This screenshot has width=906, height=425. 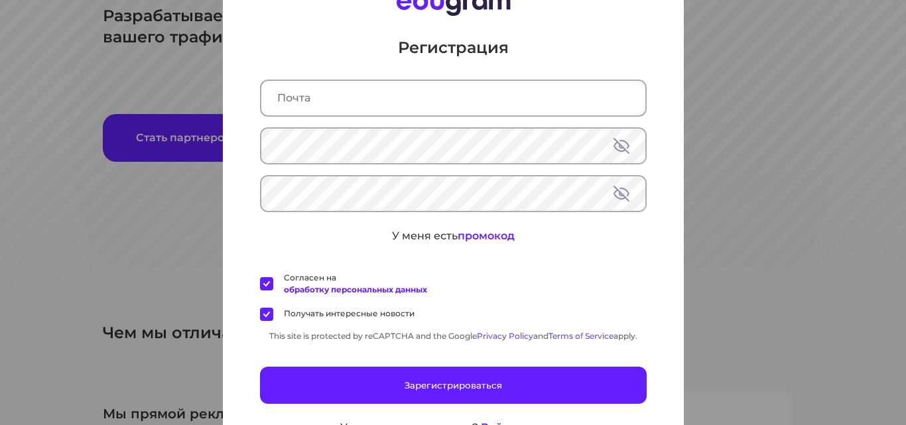 What do you see at coordinates (355, 289) in the screenshot?
I see `a: обработку персональных данных` at bounding box center [355, 289].